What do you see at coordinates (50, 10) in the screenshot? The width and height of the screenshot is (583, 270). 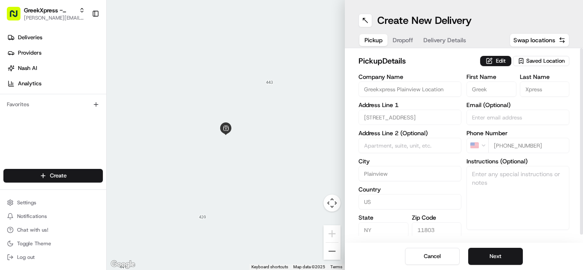 I see `button: GreekXpress - Plainview` at bounding box center [50, 10].